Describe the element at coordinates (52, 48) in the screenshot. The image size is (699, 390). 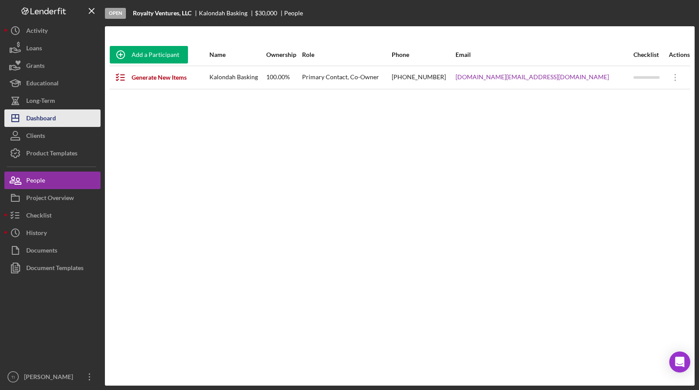
I see `a: Loans` at that location.